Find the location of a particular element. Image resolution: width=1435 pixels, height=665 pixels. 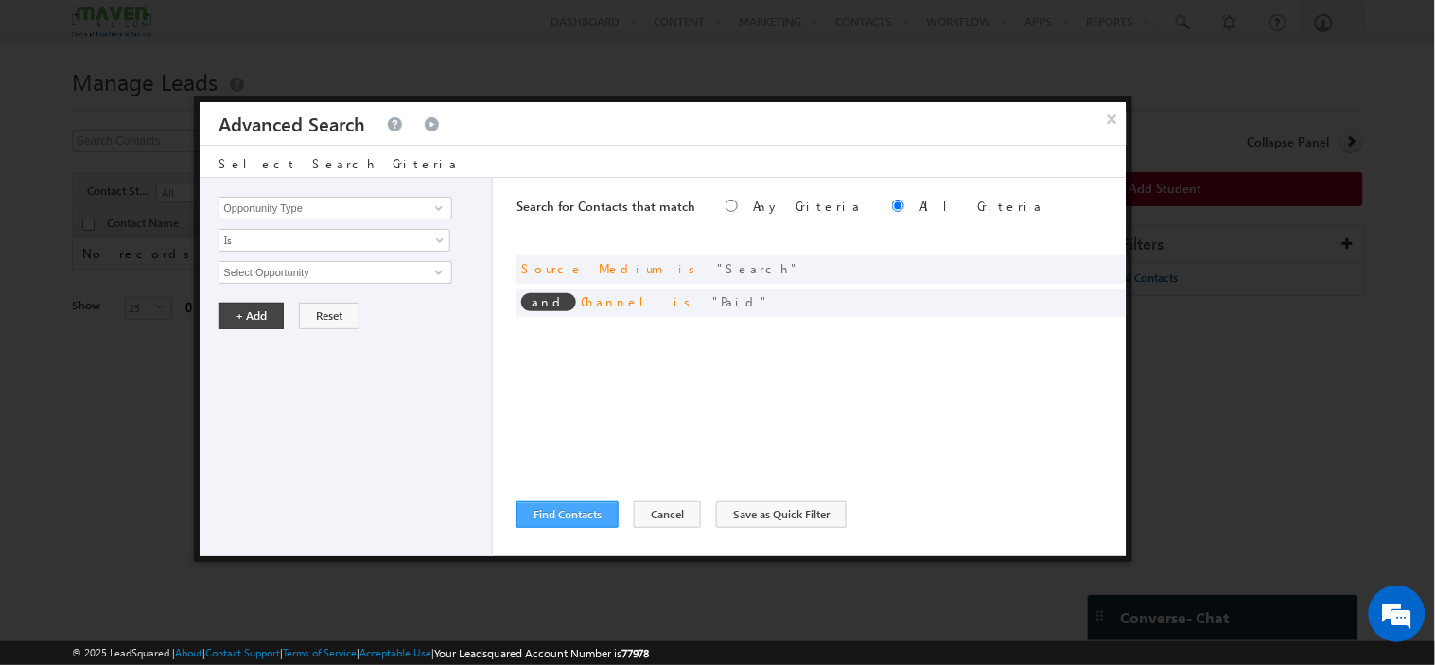

h3: Advanced Search is located at coordinates (291, 123).